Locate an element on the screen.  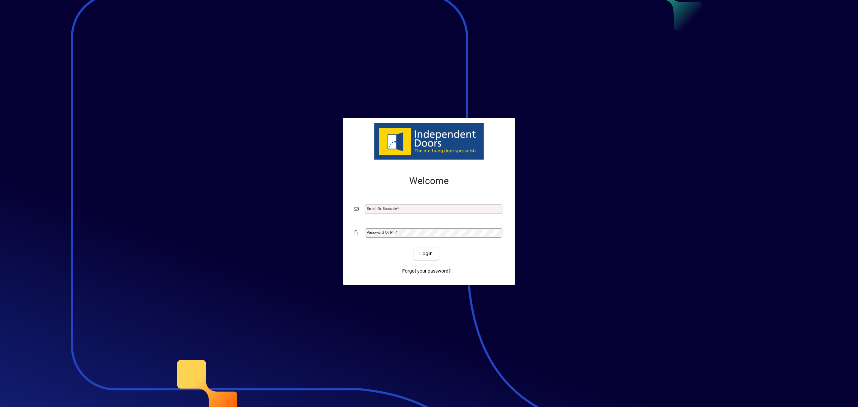
mat-label: Password or Pin is located at coordinates (381, 232).